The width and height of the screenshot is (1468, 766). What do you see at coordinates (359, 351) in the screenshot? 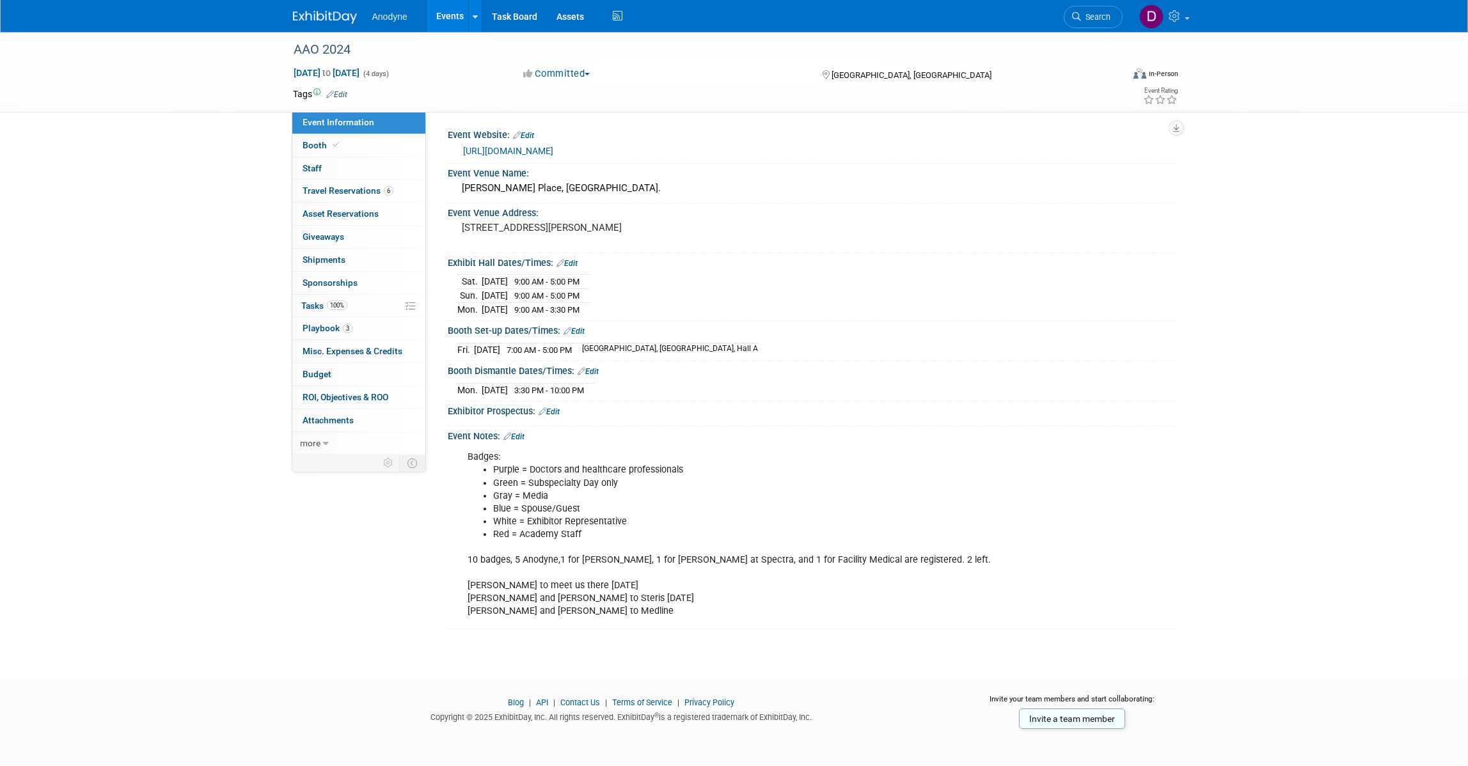
I see `a: Misc. Expenses & Credits` at bounding box center [359, 351].